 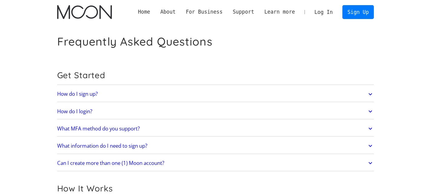 What do you see at coordinates (358, 12) in the screenshot?
I see `a: Sign Up` at bounding box center [358, 12].